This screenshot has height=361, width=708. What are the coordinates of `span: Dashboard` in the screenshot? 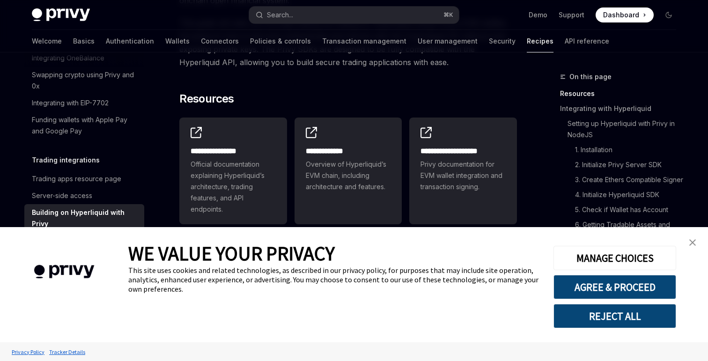 It's located at (621, 15).